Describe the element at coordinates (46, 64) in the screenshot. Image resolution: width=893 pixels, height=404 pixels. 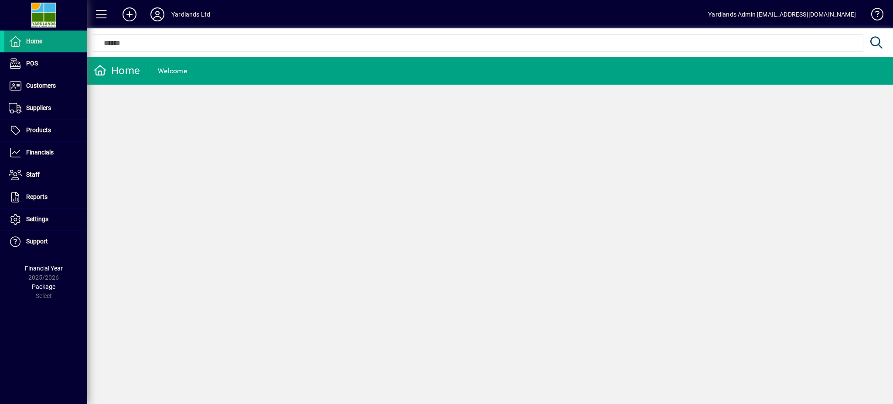
I see `a: POS` at that location.